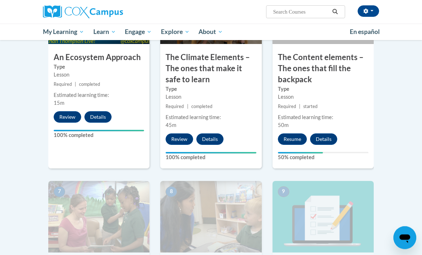 This screenshot has height=255, width=422. I want to click on span: 50m, so click(283, 125).